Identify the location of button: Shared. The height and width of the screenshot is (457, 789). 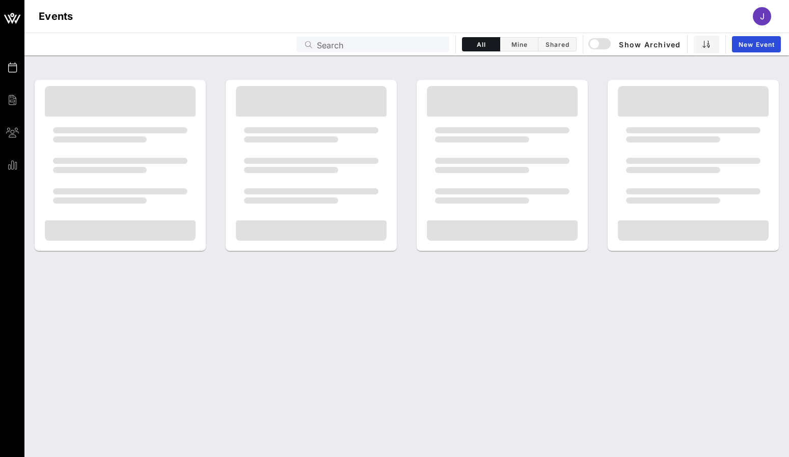
(557, 44).